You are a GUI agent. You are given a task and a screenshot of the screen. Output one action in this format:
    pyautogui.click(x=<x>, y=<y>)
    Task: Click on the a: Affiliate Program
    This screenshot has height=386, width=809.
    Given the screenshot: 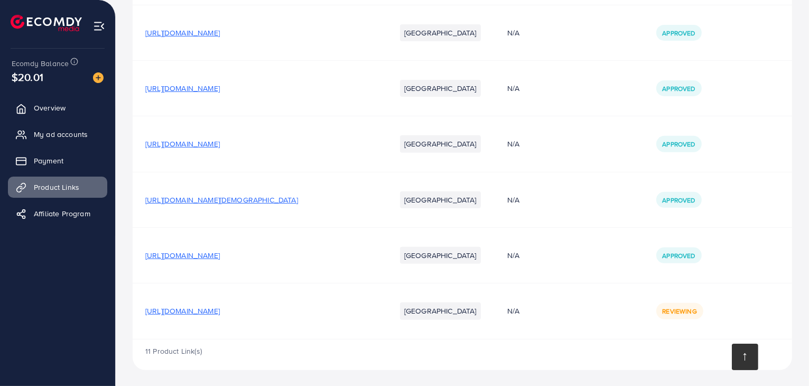 What is the action you would take?
    pyautogui.click(x=58, y=213)
    